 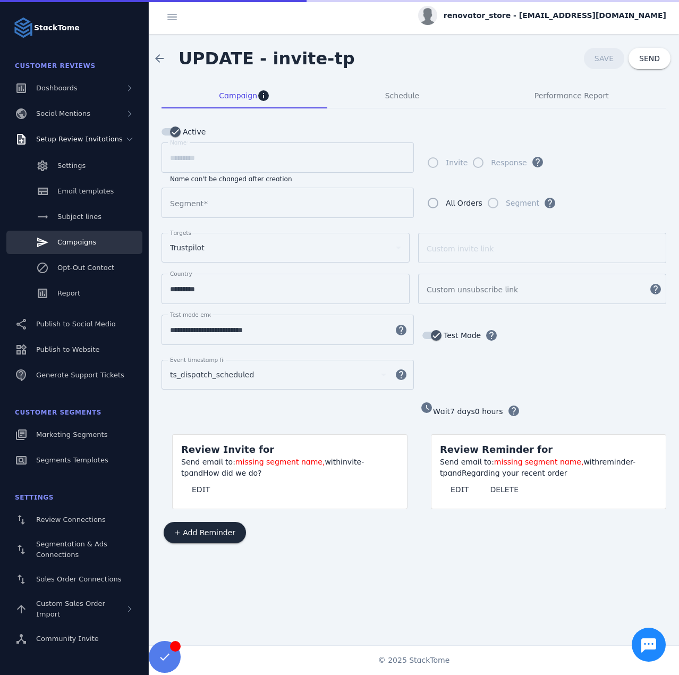 What do you see at coordinates (178, 142) in the screenshot?
I see `mat-label: Name` at bounding box center [178, 142].